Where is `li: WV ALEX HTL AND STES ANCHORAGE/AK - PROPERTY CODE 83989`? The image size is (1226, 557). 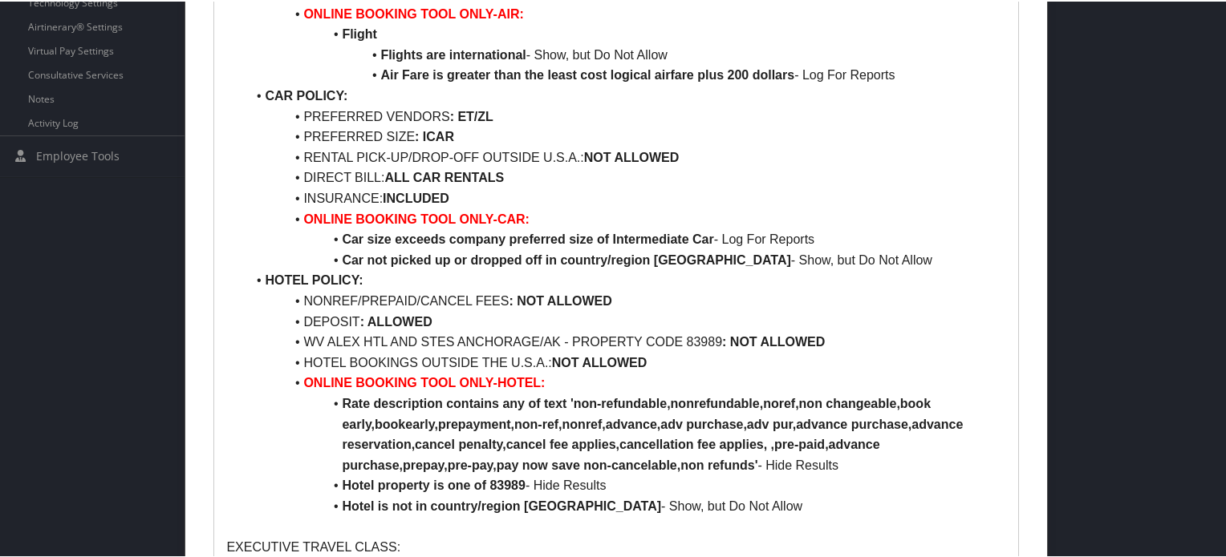
li: WV ALEX HTL AND STES ANCHORAGE/AK - PROPERTY CODE 83989 is located at coordinates (625, 341).